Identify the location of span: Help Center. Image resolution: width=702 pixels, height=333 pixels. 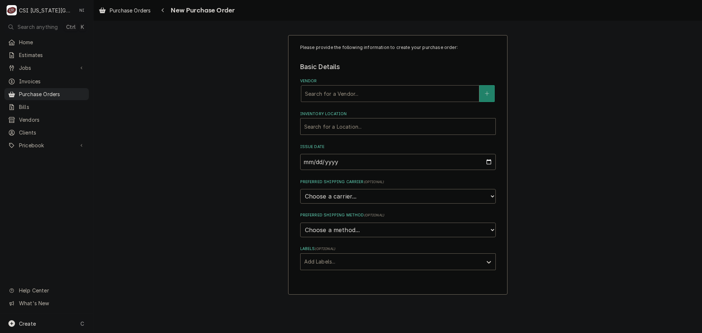
(52, 290).